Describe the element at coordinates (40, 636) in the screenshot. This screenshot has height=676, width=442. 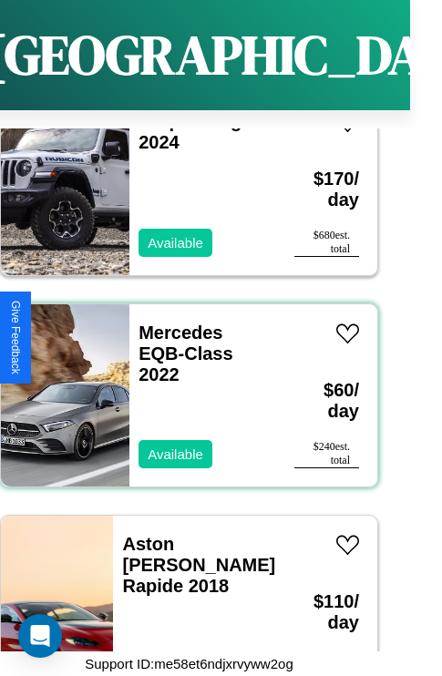
I see `div: Open Intercom Messenger` at that location.